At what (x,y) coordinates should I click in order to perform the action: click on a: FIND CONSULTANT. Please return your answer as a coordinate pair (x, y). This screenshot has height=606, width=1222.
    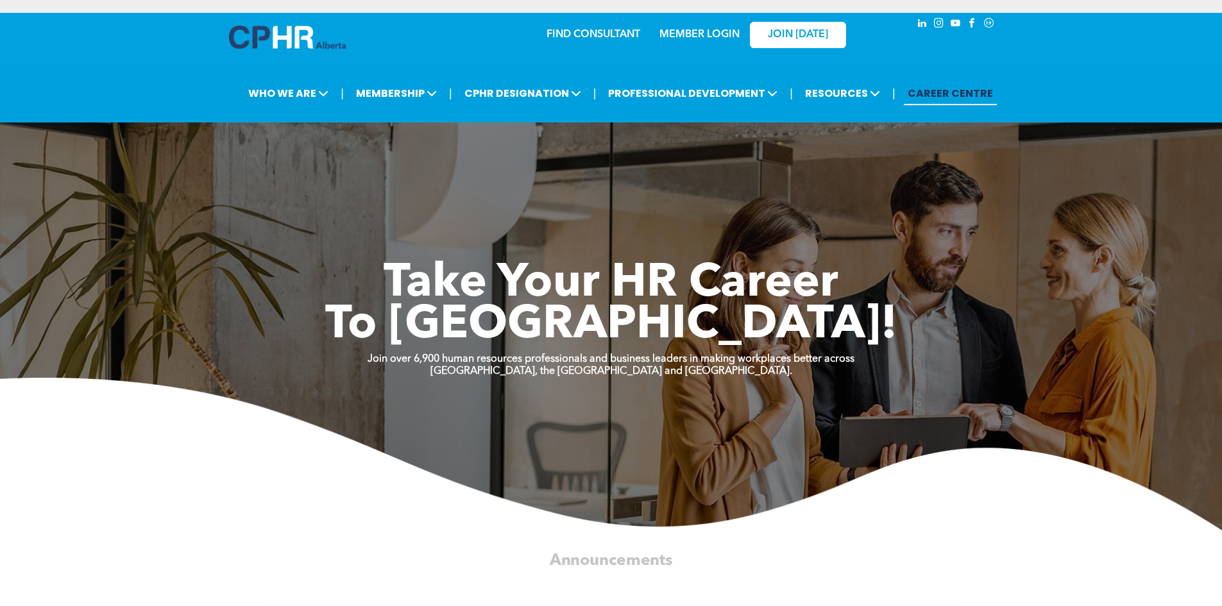
    Looking at the image, I should click on (593, 35).